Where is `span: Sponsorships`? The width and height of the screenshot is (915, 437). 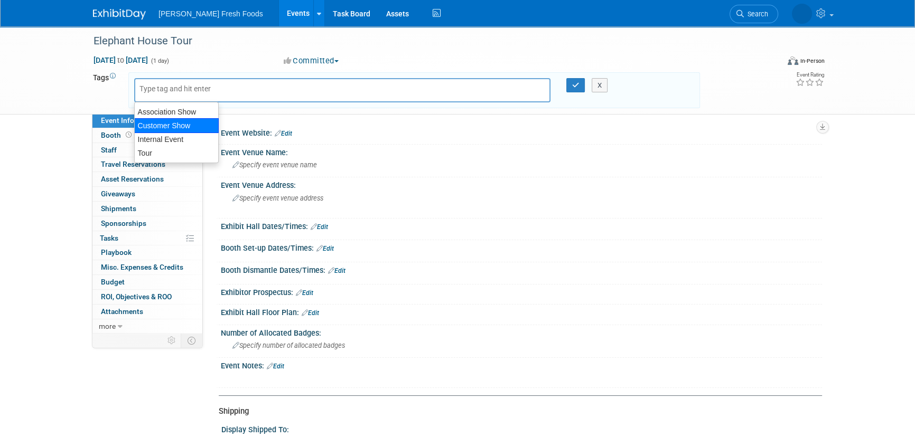
span: Sponsorships is located at coordinates (124, 223).